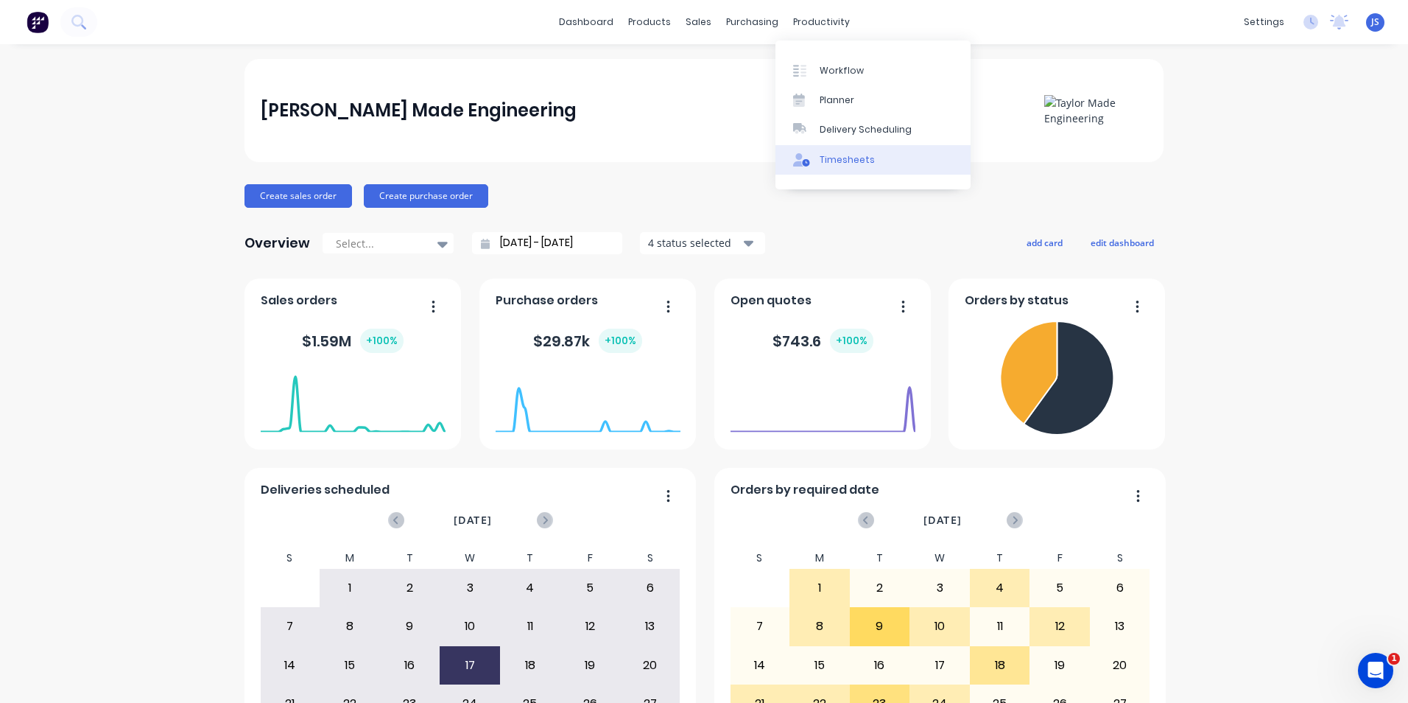 The width and height of the screenshot is (1408, 703). I want to click on div: settings, so click(1264, 22).